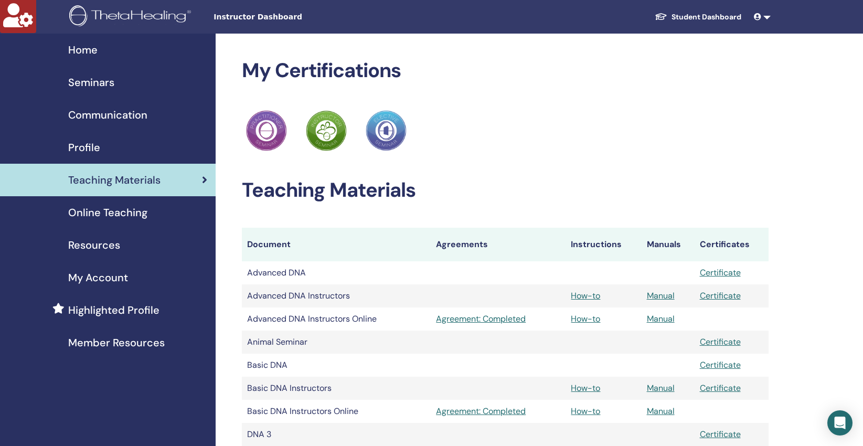  I want to click on td: Basic DNA Instructors, so click(336, 388).